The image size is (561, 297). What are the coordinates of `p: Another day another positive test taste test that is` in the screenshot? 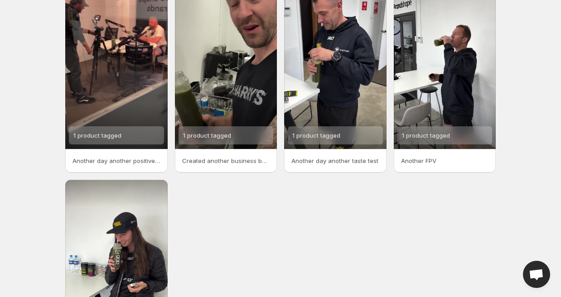 It's located at (116, 161).